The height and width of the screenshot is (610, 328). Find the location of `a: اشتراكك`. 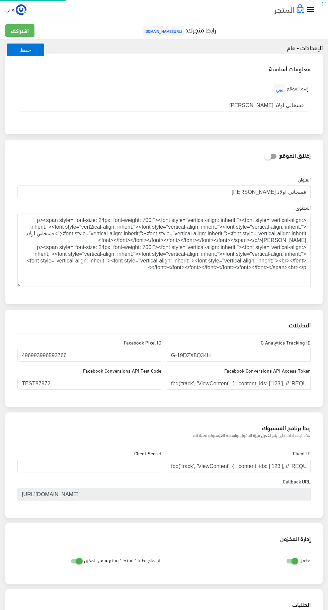

a: اشتراكك is located at coordinates (20, 30).